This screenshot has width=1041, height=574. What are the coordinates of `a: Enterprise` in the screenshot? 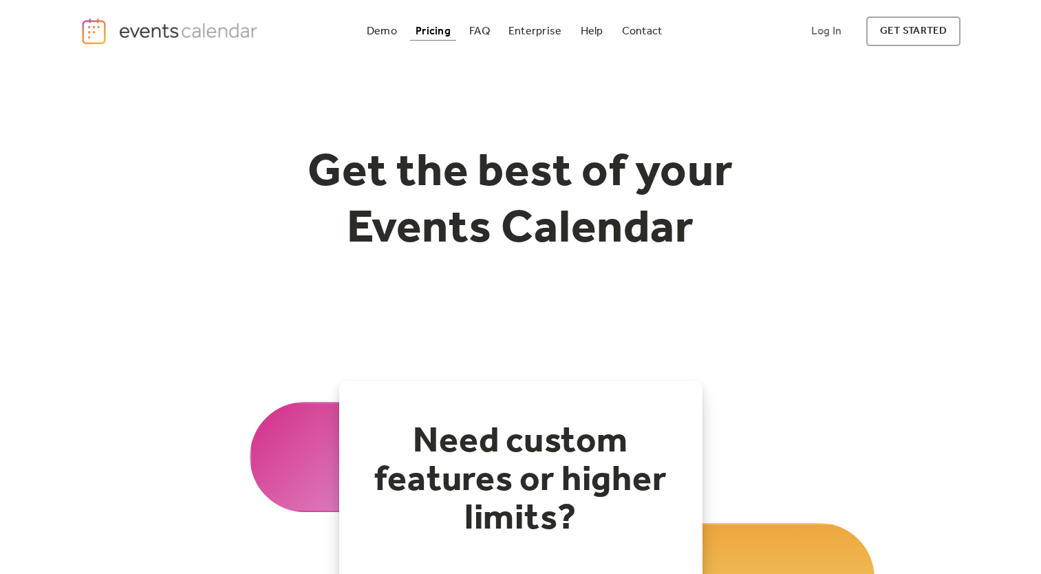 It's located at (534, 31).